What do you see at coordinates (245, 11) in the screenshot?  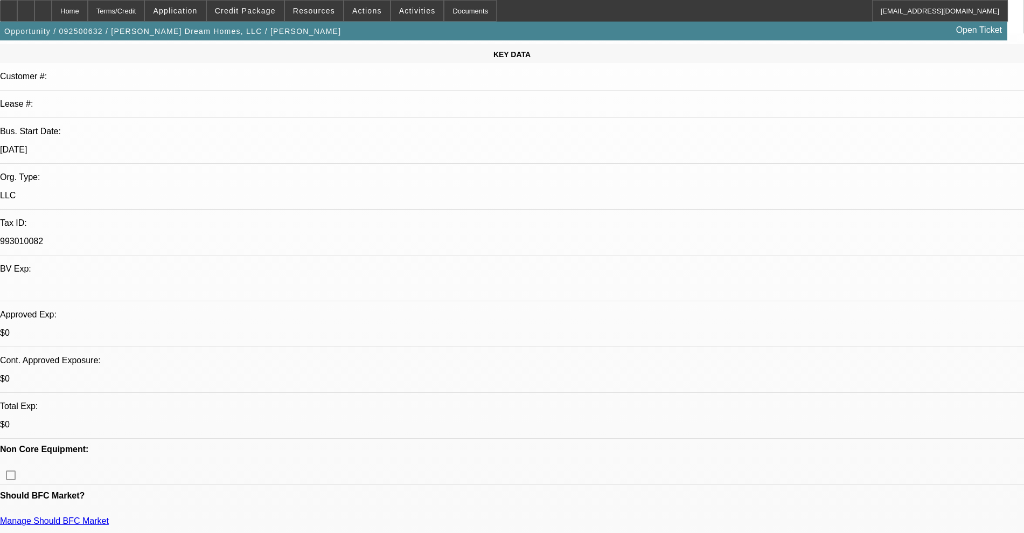 I see `button: Credit Package` at bounding box center [245, 11].